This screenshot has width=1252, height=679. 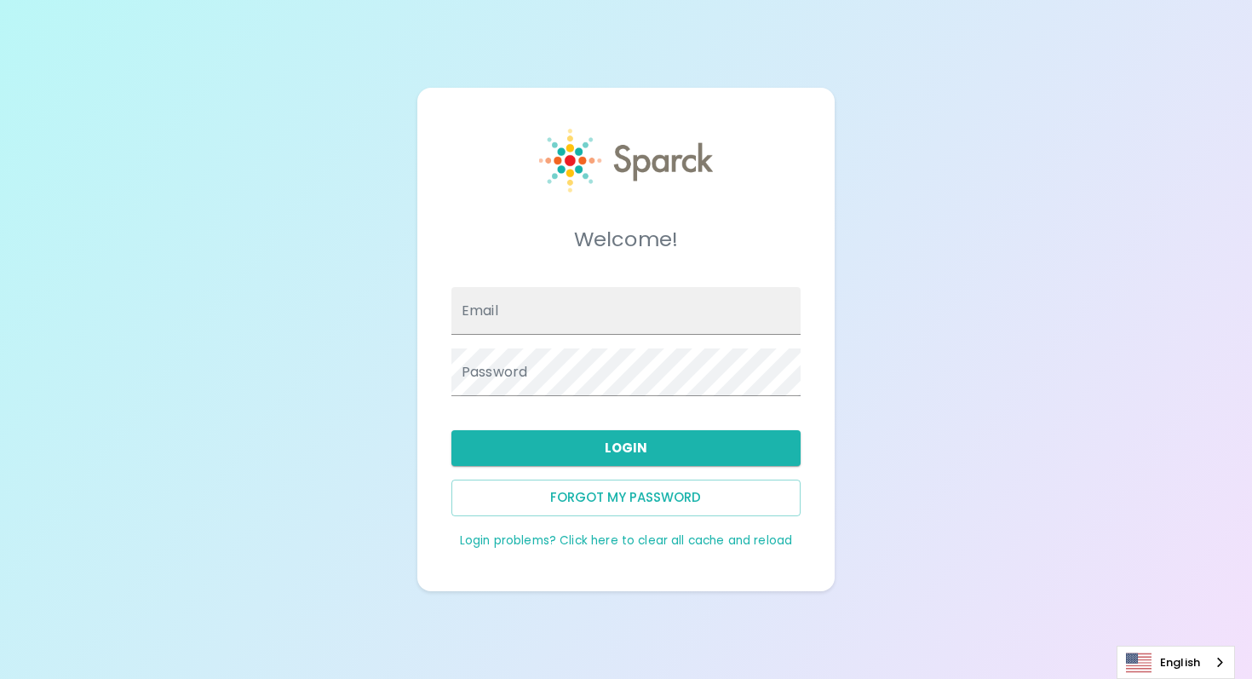 What do you see at coordinates (1176, 662) in the screenshot?
I see `div: Language` at bounding box center [1176, 662].